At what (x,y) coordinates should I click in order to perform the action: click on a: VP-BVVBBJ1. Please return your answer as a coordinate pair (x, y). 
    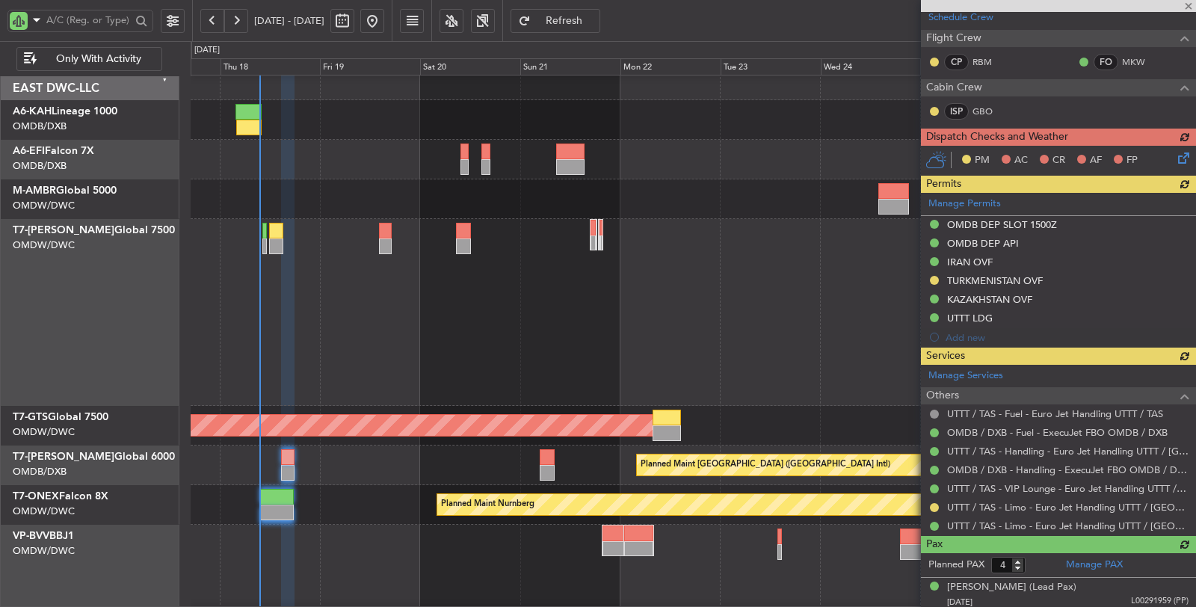
    Looking at the image, I should click on (43, 536).